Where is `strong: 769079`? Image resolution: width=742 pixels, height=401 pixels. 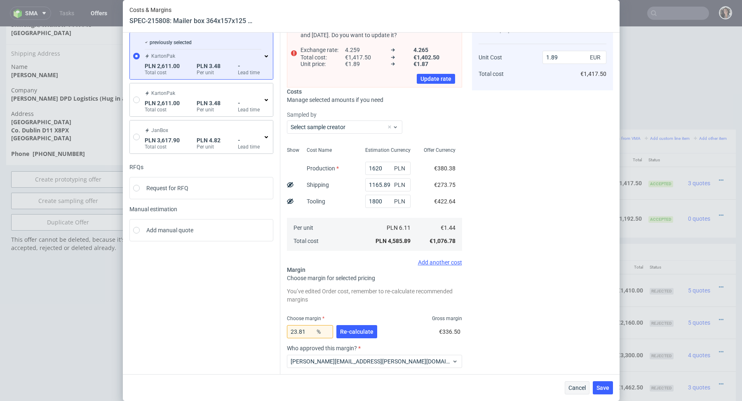
strong: 769079 is located at coordinates (207, 264).